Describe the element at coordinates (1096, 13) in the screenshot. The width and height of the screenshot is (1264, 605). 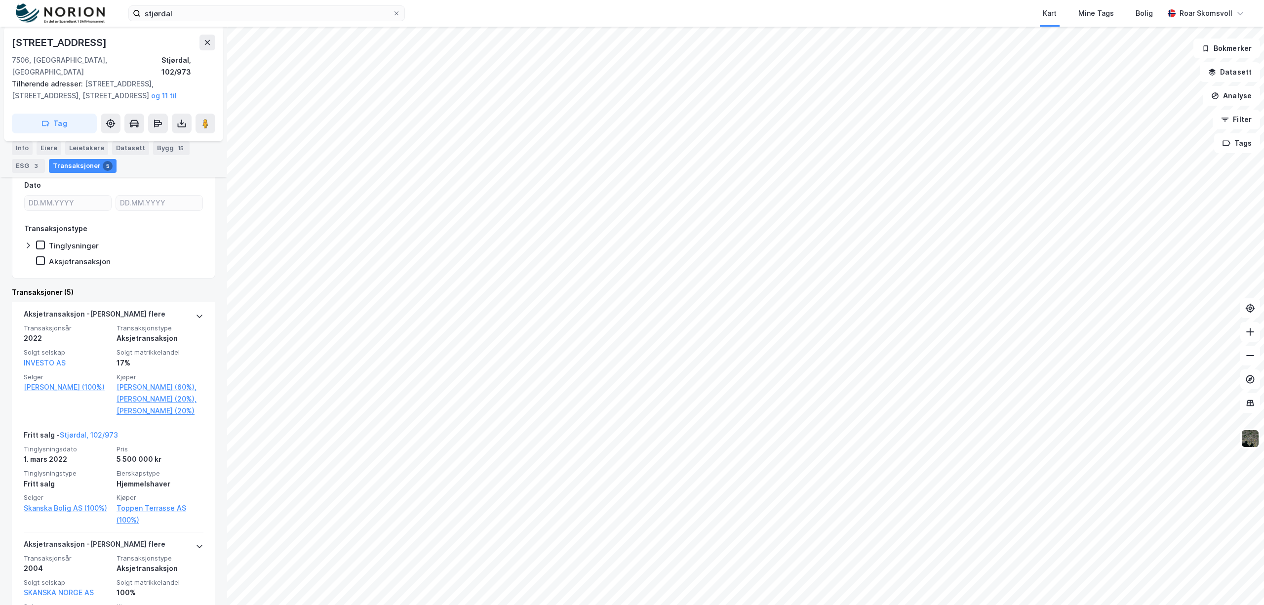
I see `div: Mine Tags` at that location.